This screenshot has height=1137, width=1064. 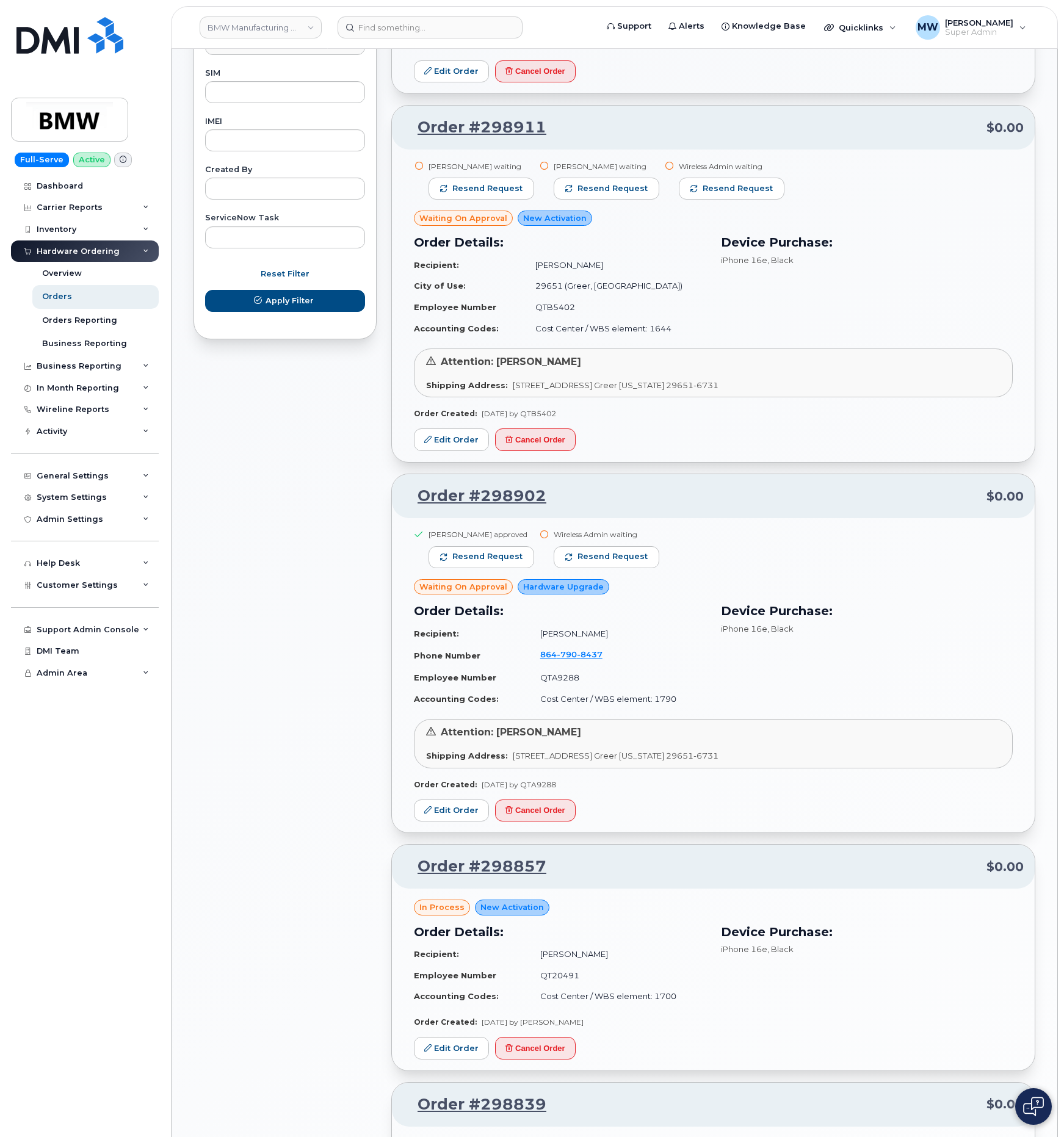 What do you see at coordinates (971, 28) in the screenshot?
I see `div: Marissa Weiss` at bounding box center [971, 28].